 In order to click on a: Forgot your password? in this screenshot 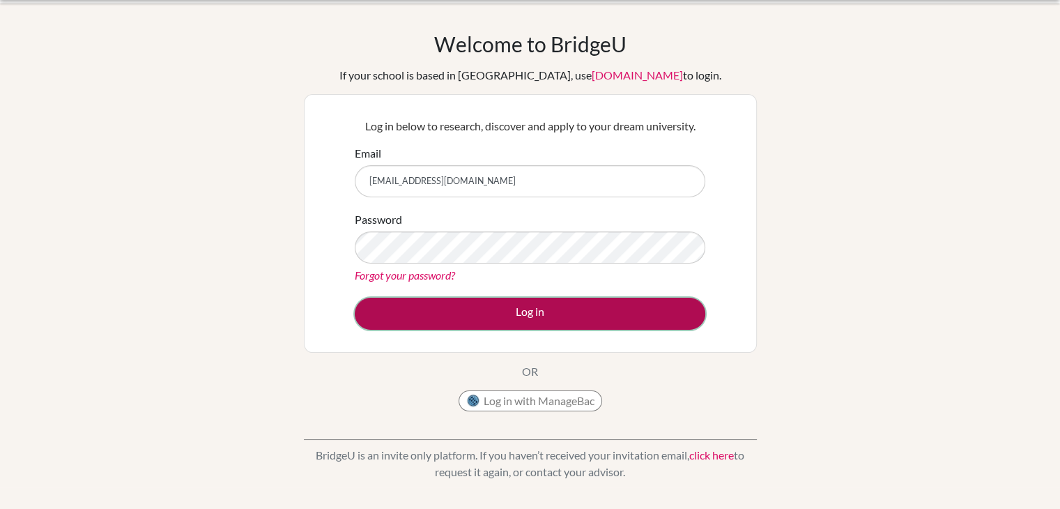, I will do `click(405, 275)`.